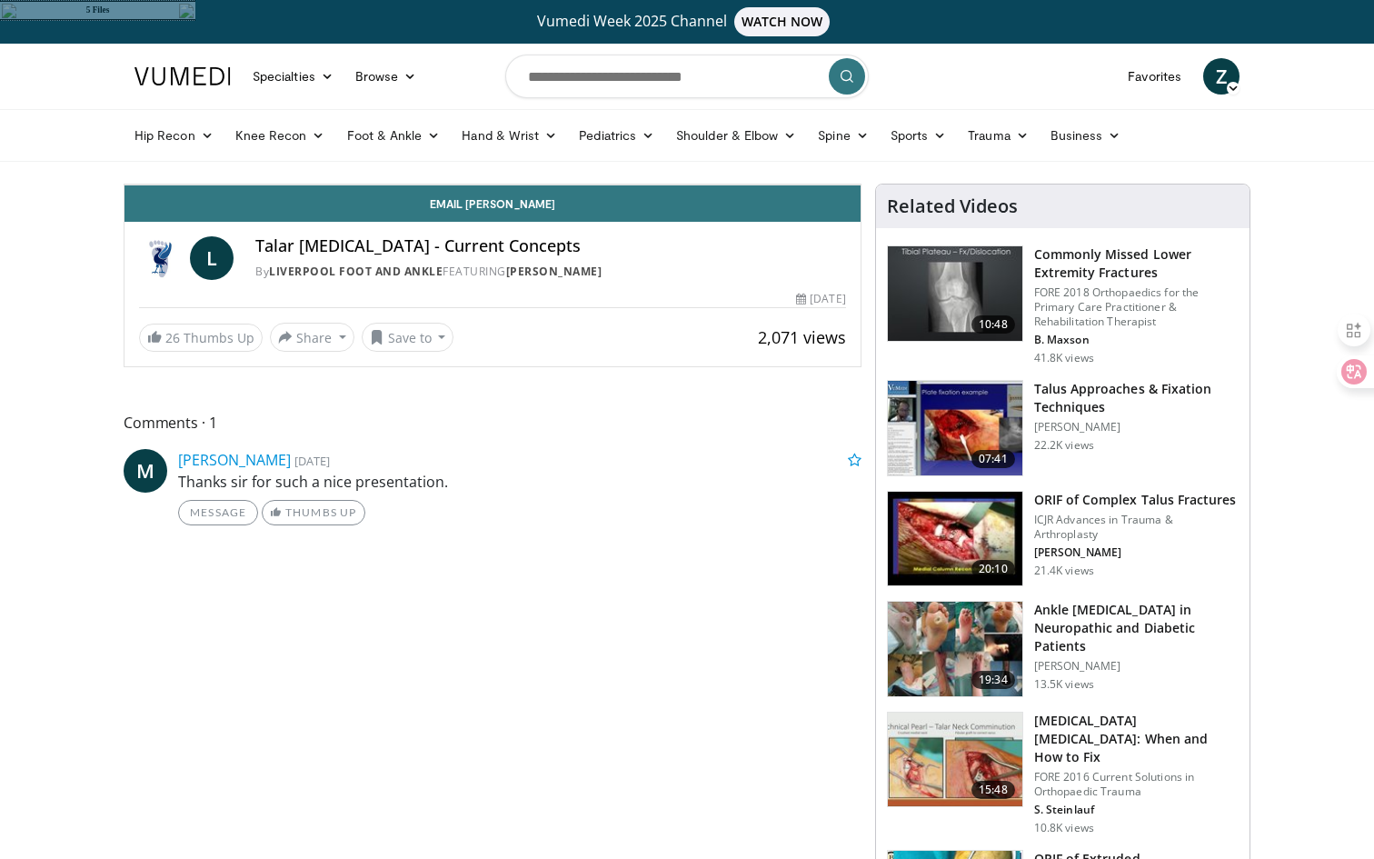 Image resolution: width=1374 pixels, height=859 pixels. Describe the element at coordinates (736, 135) in the screenshot. I see `a: Shoulder & Elbow` at that location.